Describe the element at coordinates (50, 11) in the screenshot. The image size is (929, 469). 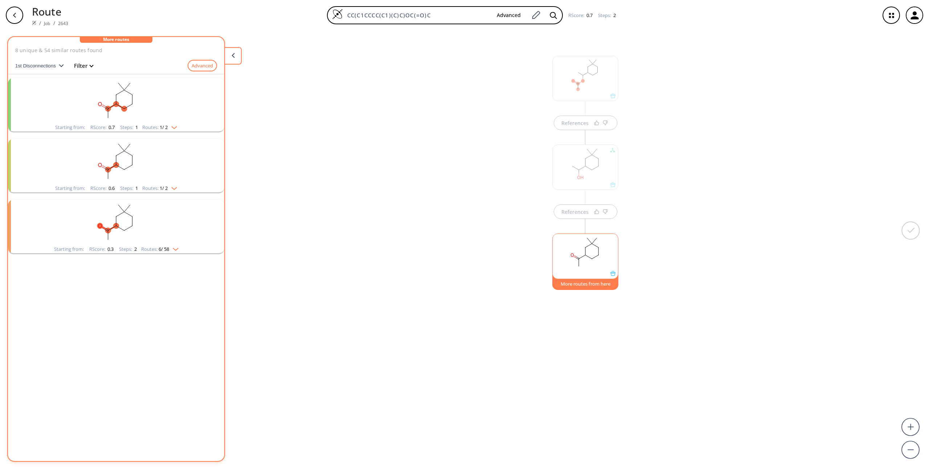
I see `p: Route` at that location.